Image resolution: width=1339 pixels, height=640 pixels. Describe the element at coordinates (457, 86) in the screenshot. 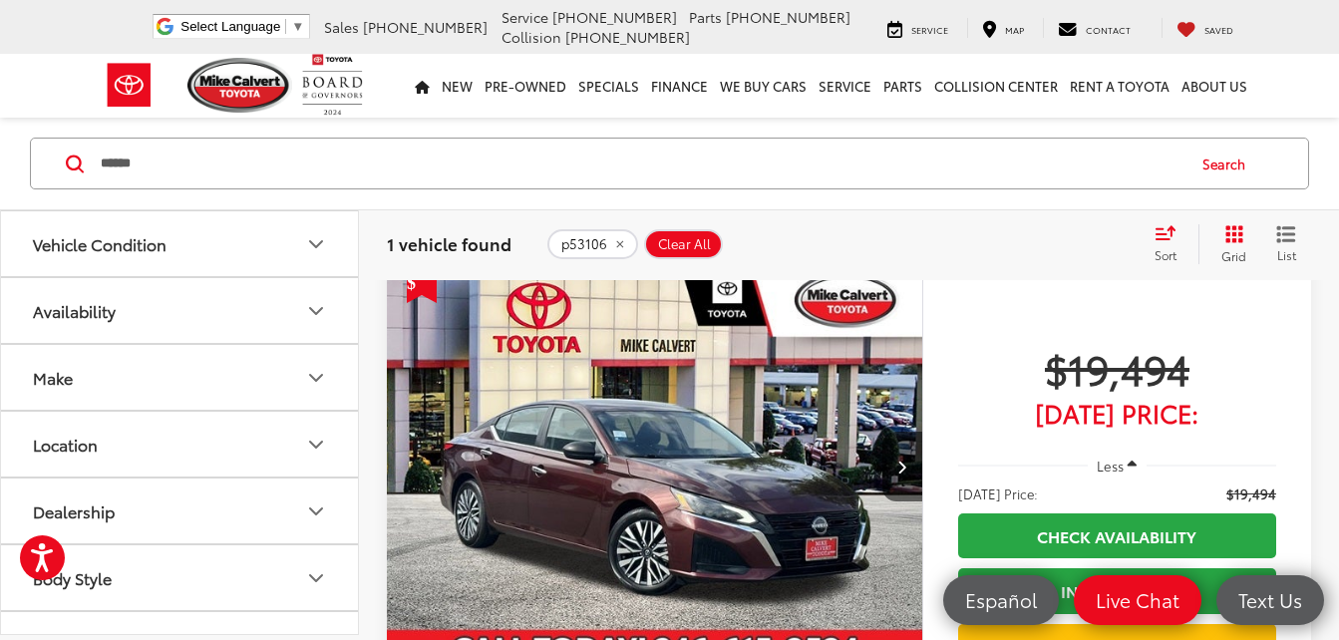

I see `a: New` at that location.